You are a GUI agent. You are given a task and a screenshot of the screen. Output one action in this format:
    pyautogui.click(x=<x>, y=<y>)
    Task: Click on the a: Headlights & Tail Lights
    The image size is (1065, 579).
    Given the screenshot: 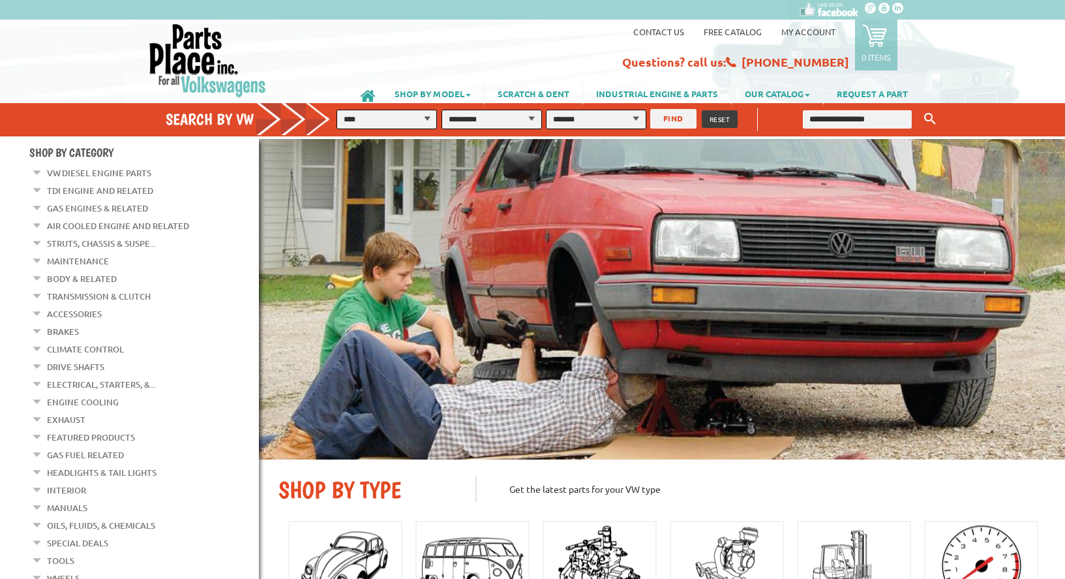 What is the action you would take?
    pyautogui.click(x=102, y=472)
    